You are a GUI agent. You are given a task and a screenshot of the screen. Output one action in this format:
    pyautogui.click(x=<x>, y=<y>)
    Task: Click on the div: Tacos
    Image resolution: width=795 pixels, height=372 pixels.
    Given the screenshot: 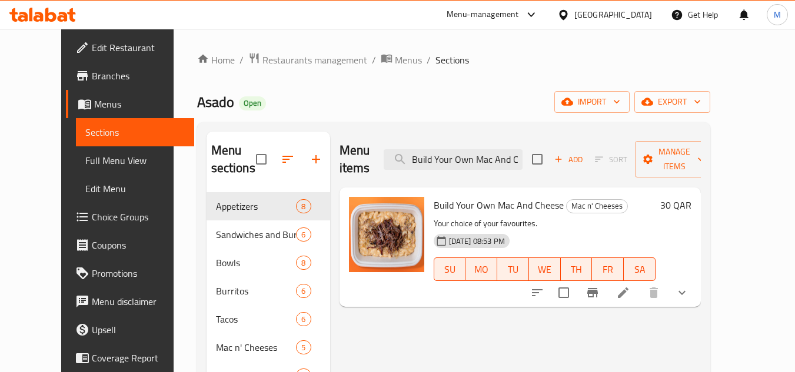 What is the action you would take?
    pyautogui.click(x=256, y=319)
    